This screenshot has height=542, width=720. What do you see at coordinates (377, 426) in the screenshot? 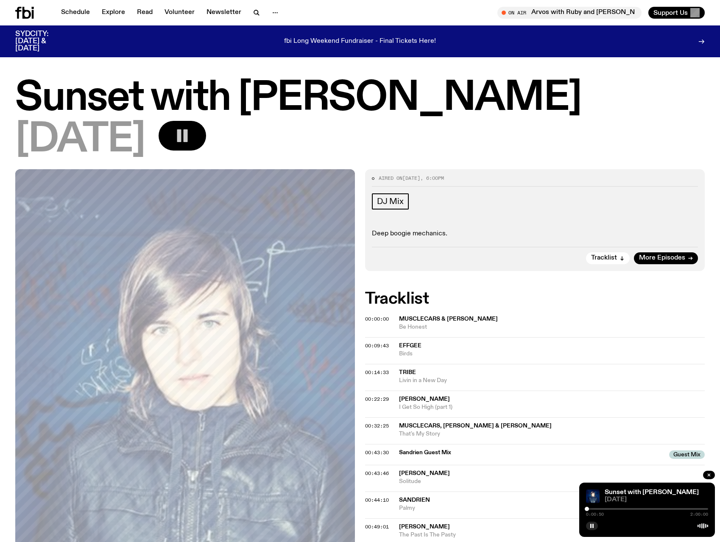
I see `button: 00:32:25` at bounding box center [377, 426].